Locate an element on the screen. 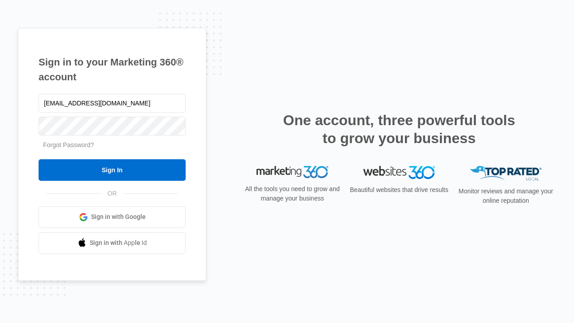 The height and width of the screenshot is (323, 574). p: Beautiful websites that drive results is located at coordinates (399, 190).